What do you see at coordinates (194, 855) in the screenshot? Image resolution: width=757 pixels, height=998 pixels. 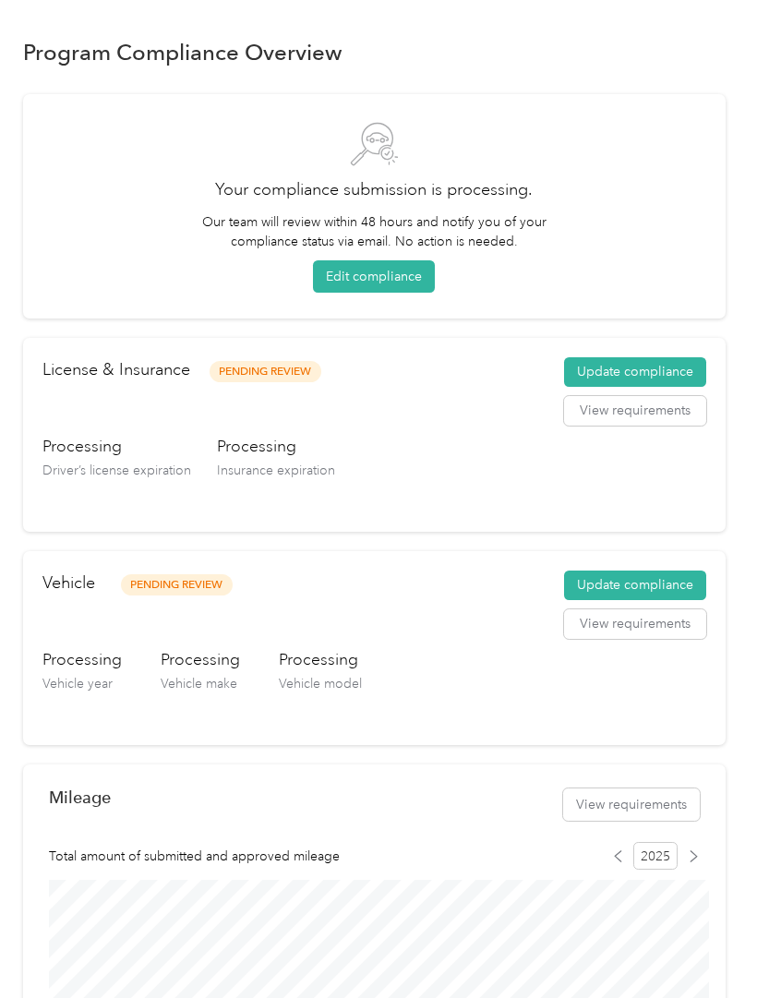 I see `span: Total amount of submitted and approved mileage` at bounding box center [194, 855].